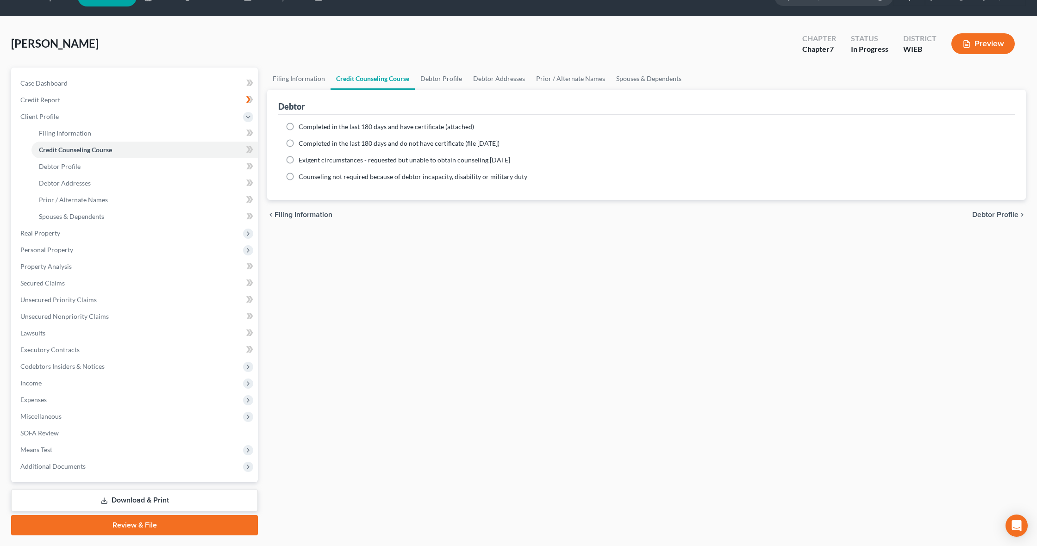  Describe the element at coordinates (832, 49) in the screenshot. I see `span: 7` at that location.